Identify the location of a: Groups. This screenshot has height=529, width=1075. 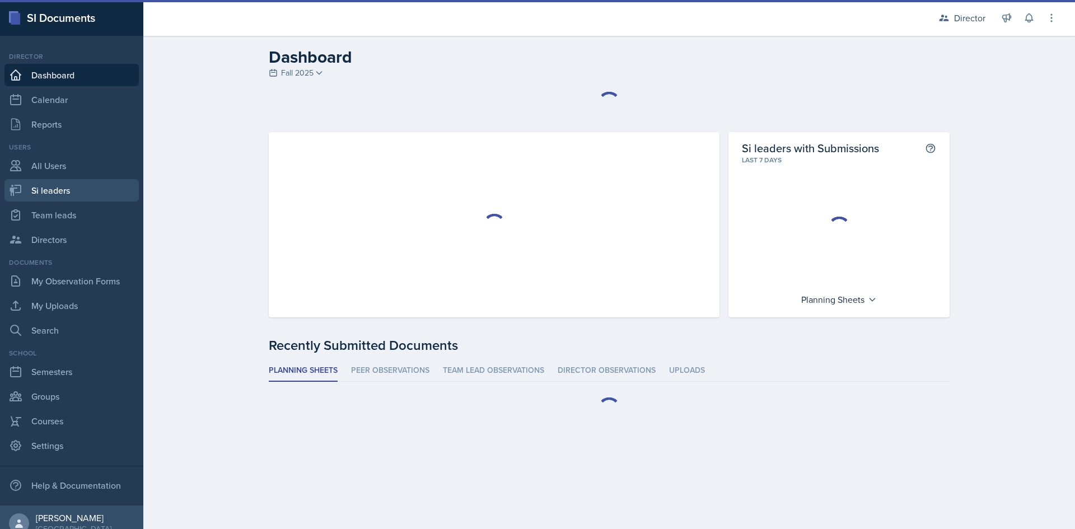
(72, 396).